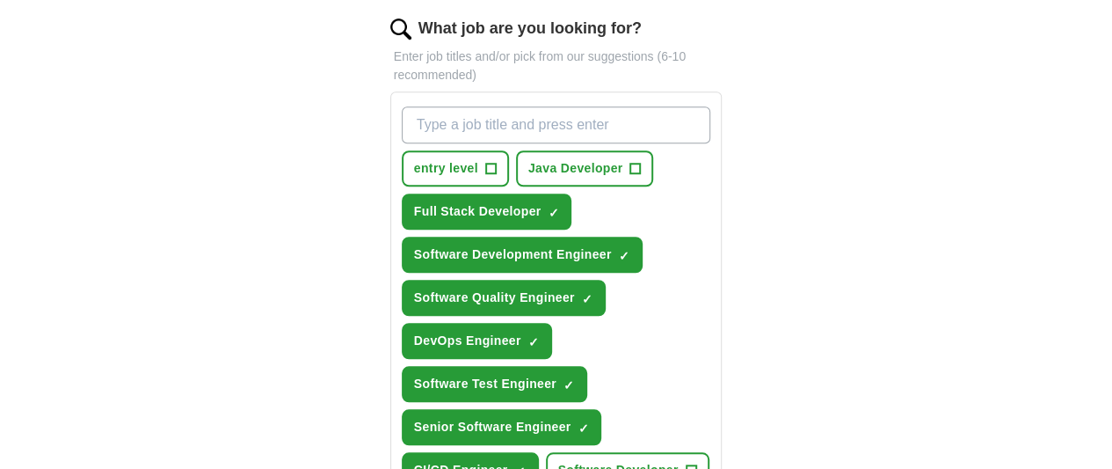 The height and width of the screenshot is (469, 1112). Describe the element at coordinates (401, 29) in the screenshot. I see `img: search.png` at that location.